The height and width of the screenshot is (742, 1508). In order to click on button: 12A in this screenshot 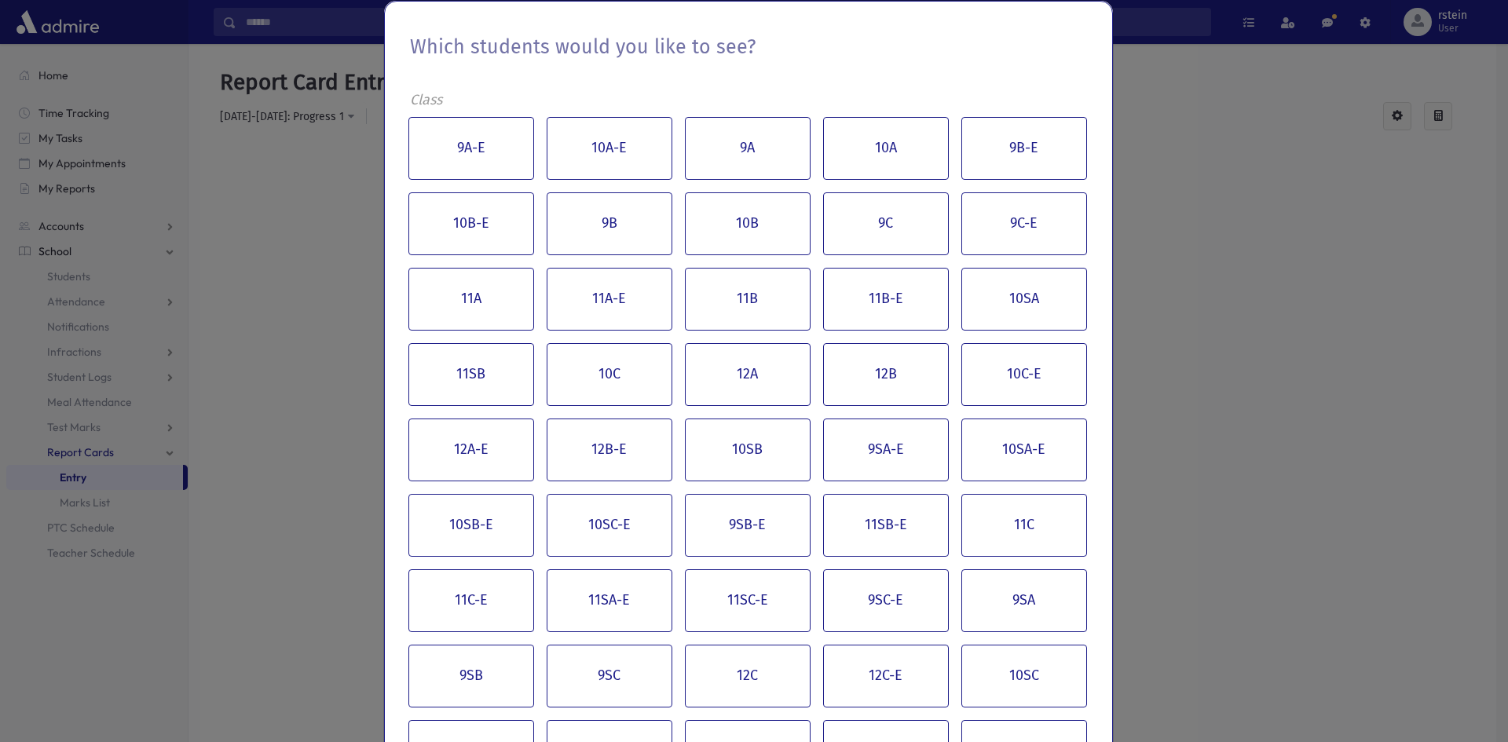, I will do `click(748, 375)`.